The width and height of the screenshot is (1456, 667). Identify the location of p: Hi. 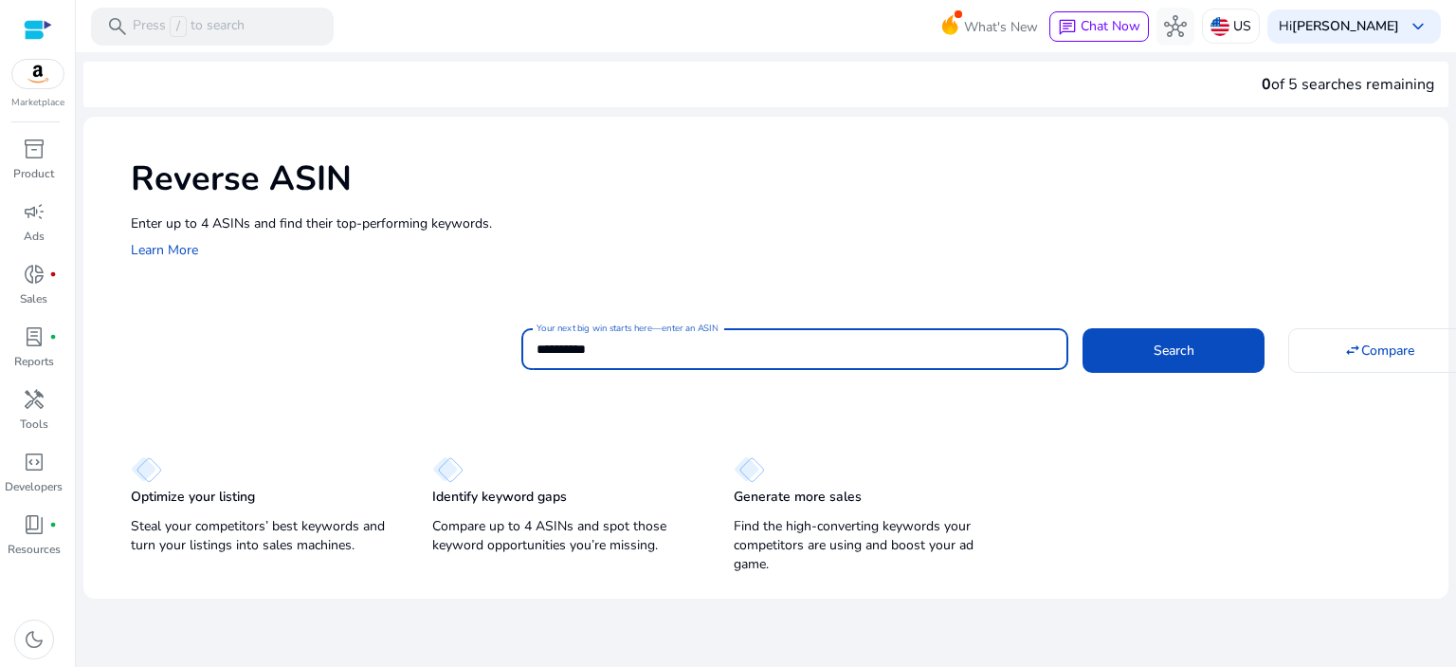
(1339, 27).